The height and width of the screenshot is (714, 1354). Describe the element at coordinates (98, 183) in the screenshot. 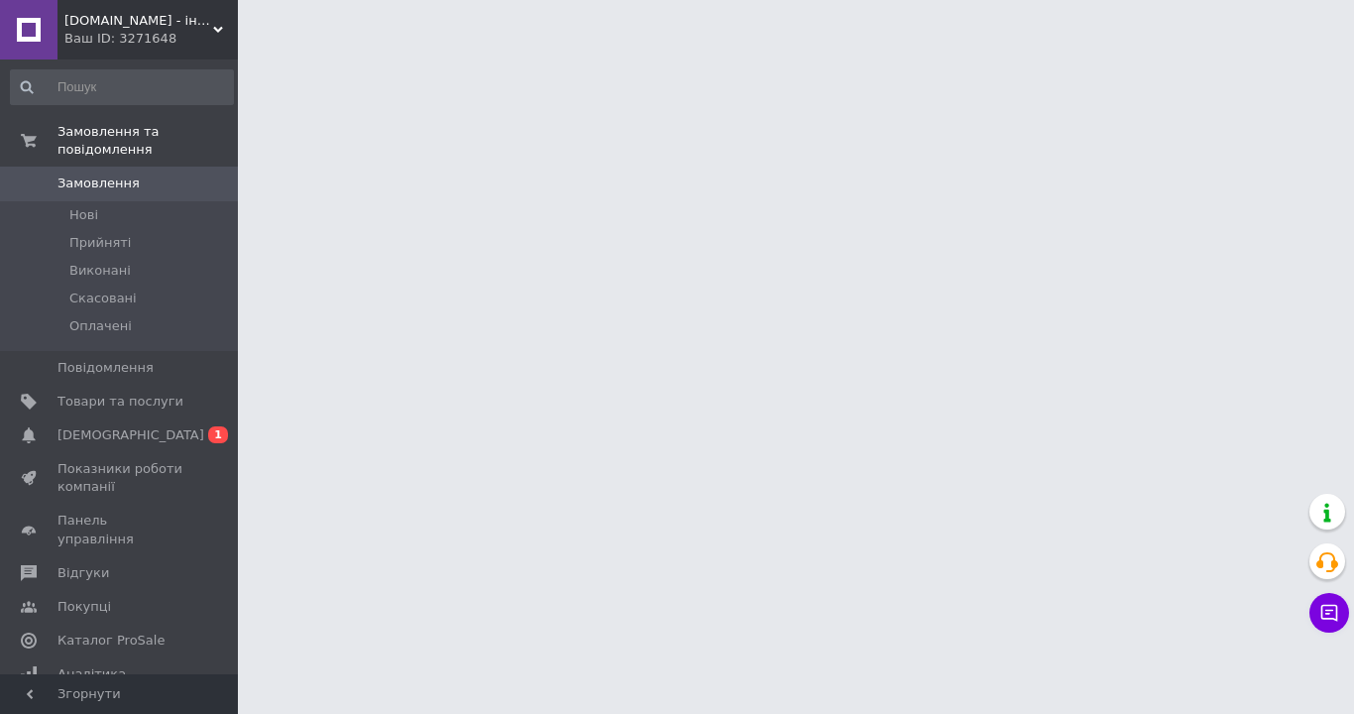

I see `span: Замовлення` at that location.